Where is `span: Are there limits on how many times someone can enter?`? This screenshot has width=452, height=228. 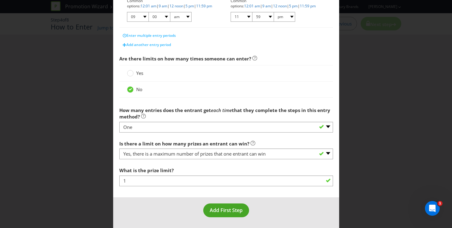 span: Are there limits on how many times someone can enter? is located at coordinates (185, 59).